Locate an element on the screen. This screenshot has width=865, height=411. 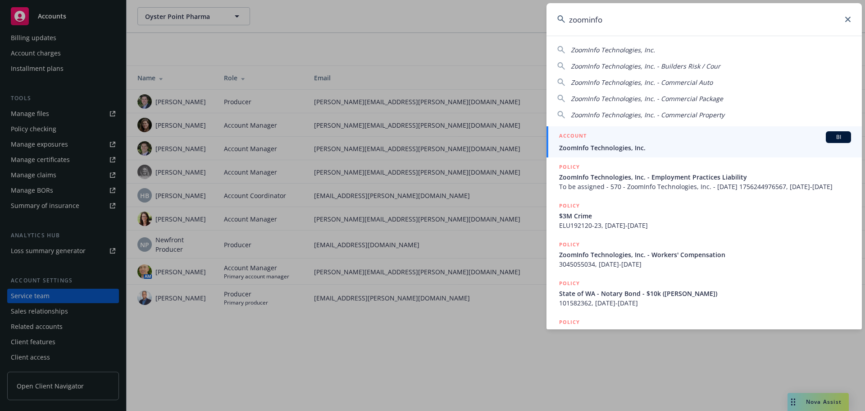
span: India Workers Compensation is located at coordinates (705, 332).